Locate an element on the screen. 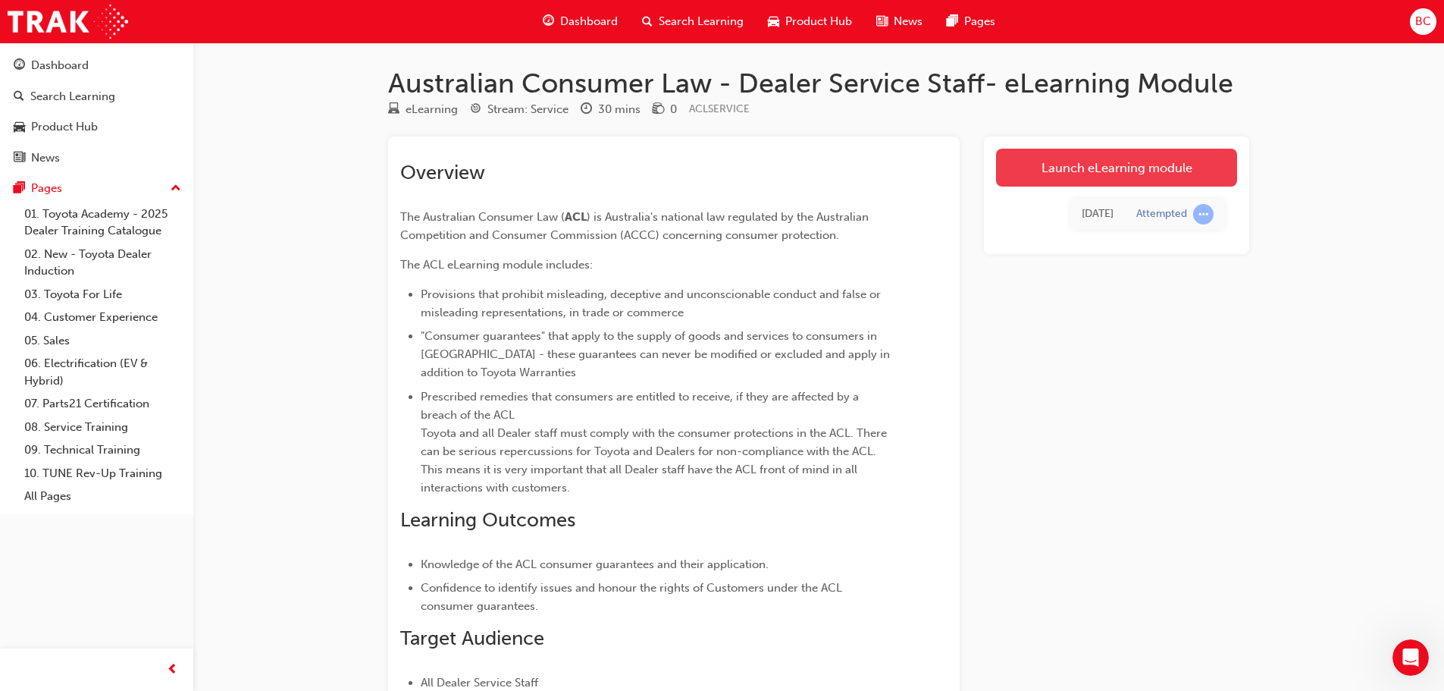 Image resolution: width=1444 pixels, height=691 pixels. a: 08. Service Training is located at coordinates (102, 427).